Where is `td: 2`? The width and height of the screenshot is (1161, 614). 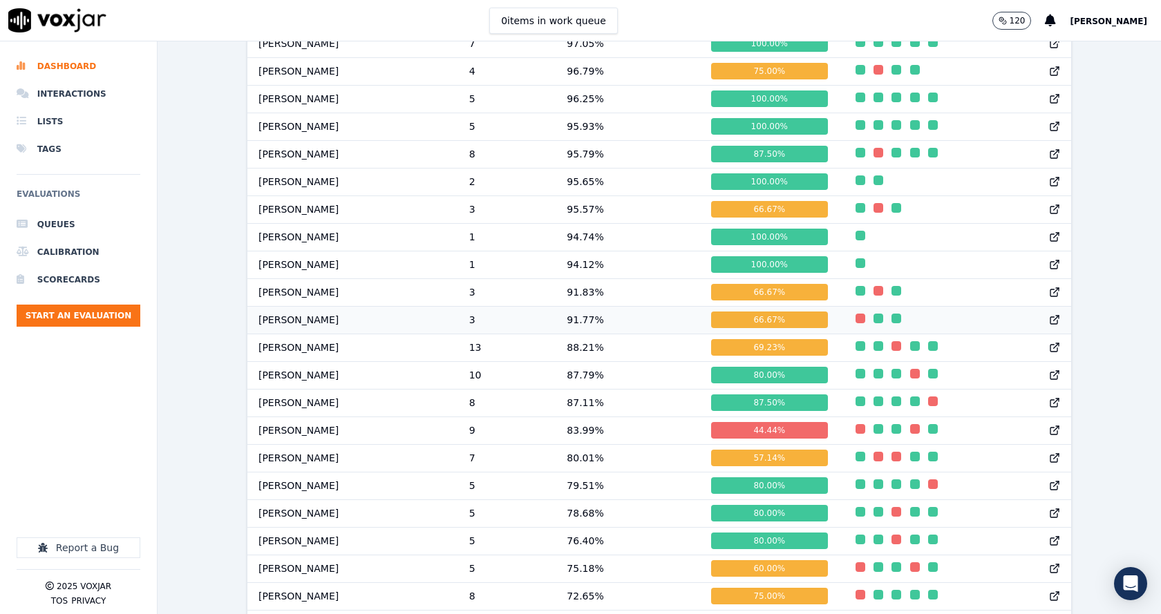
td: 2 is located at coordinates (507, 182).